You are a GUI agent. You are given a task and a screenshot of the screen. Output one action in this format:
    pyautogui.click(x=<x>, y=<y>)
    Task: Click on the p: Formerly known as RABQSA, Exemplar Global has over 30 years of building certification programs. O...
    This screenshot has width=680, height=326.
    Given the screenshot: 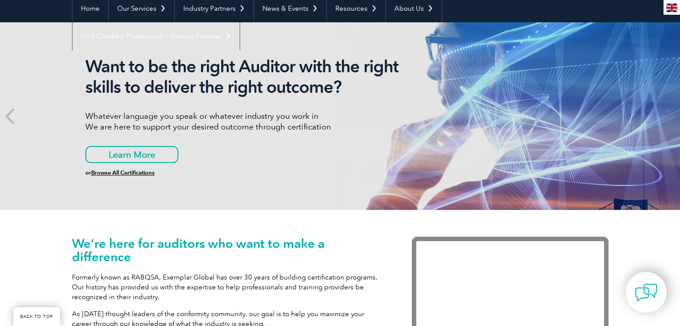 What is the action you would take?
    pyautogui.click(x=228, y=287)
    